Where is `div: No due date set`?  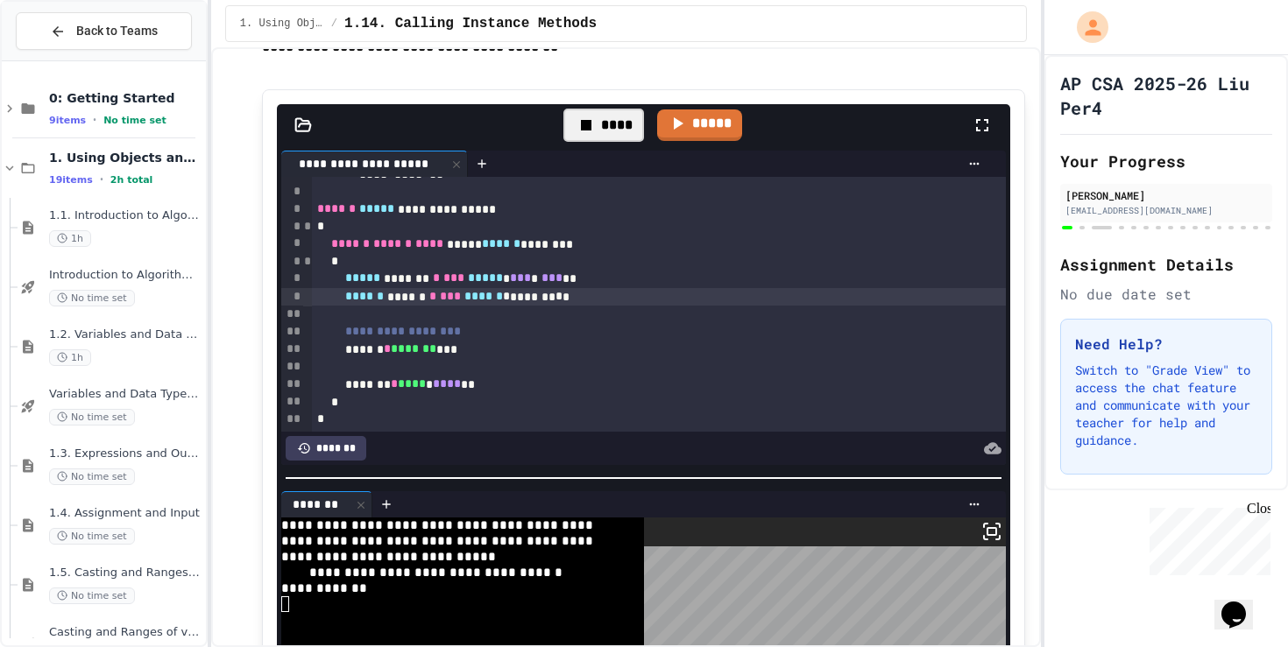
div: No due date set is located at coordinates (1166, 294).